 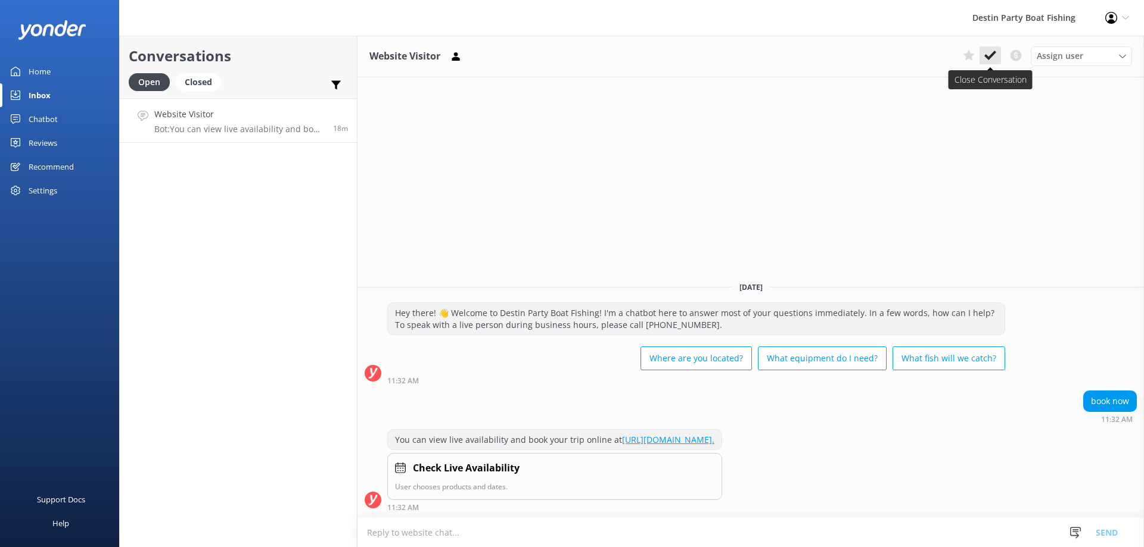 What do you see at coordinates (696, 359) in the screenshot?
I see `button: Where are you located?` at bounding box center [696, 359].